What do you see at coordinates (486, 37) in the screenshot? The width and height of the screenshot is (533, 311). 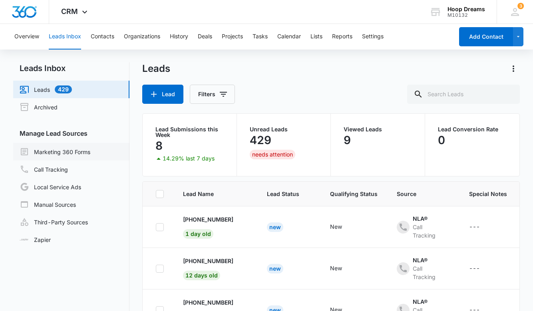 I see `button: Add Contact` at bounding box center [486, 37].